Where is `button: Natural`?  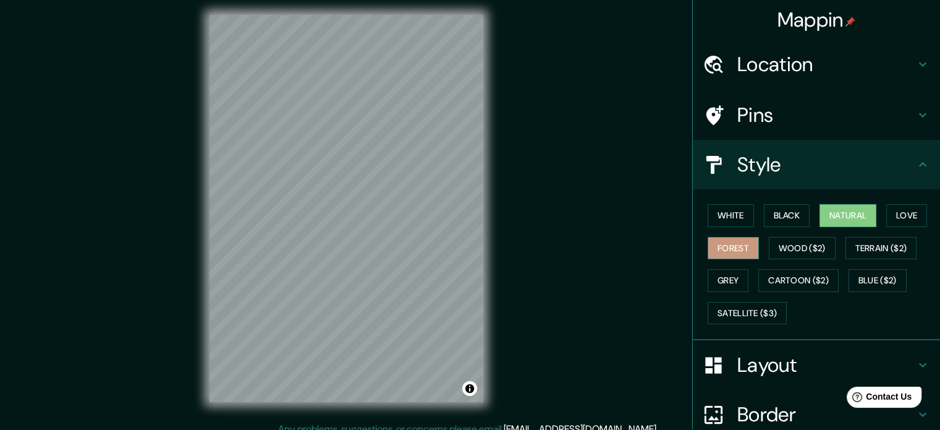
button: Natural is located at coordinates (848, 215).